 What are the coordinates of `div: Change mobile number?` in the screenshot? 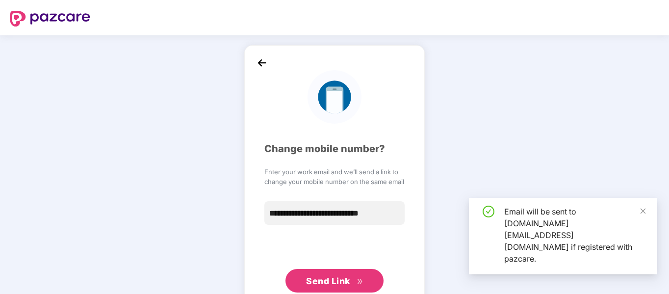 It's located at (334, 149).